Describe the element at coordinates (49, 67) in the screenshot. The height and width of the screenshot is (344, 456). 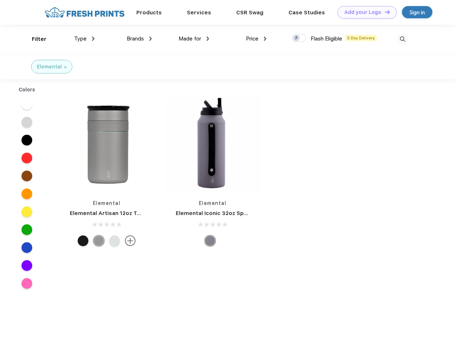
I see `div: Elemental` at that location.